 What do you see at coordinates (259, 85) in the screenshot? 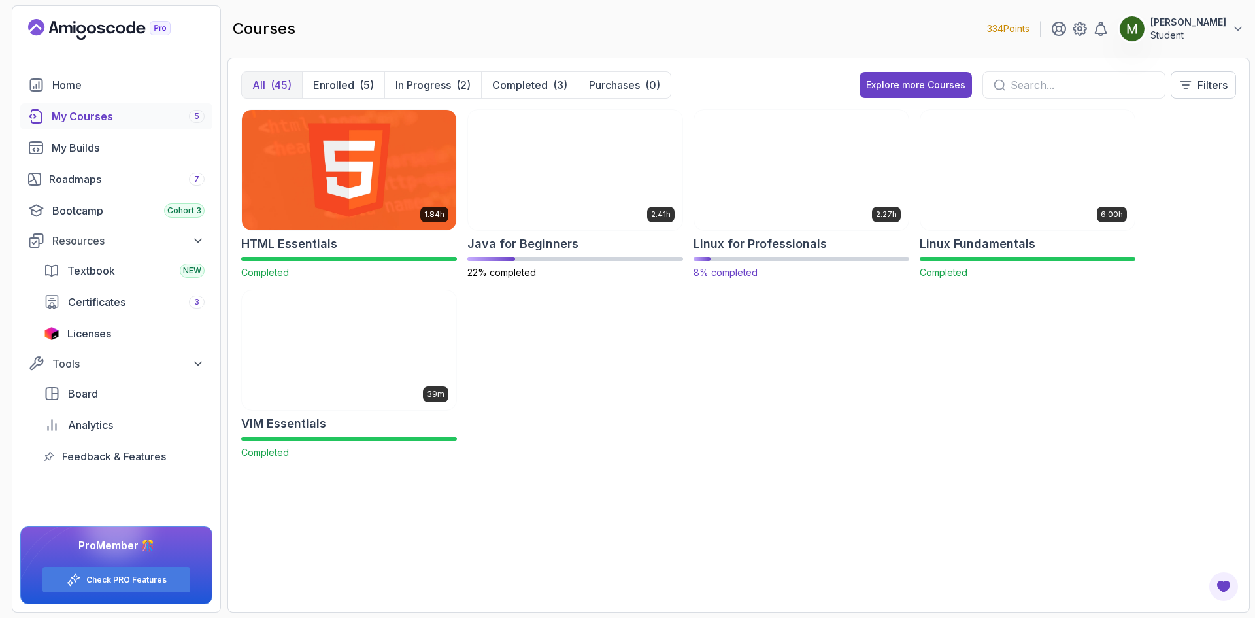
I see `p: All` at bounding box center [259, 85].